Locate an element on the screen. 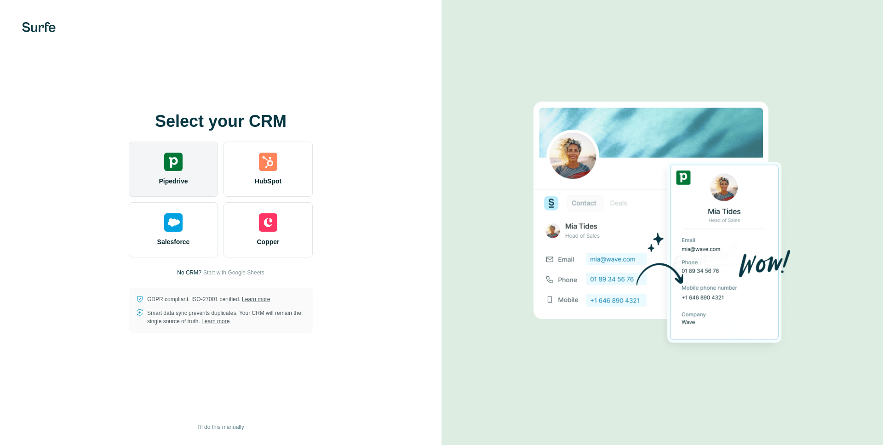 The image size is (883, 445). span: Pipedrive is located at coordinates (173, 181).